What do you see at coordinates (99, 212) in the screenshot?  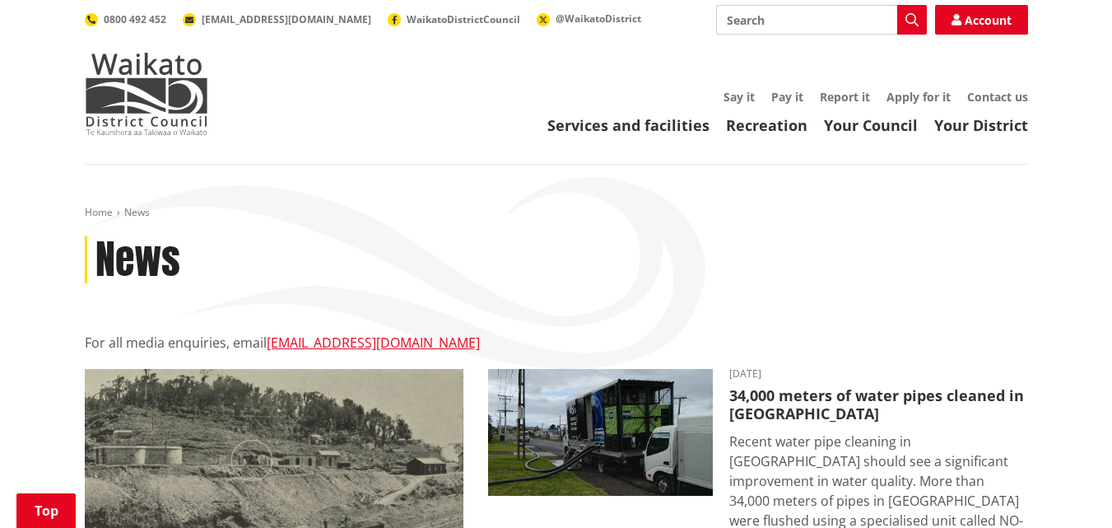 I see `a: Home` at bounding box center [99, 212].